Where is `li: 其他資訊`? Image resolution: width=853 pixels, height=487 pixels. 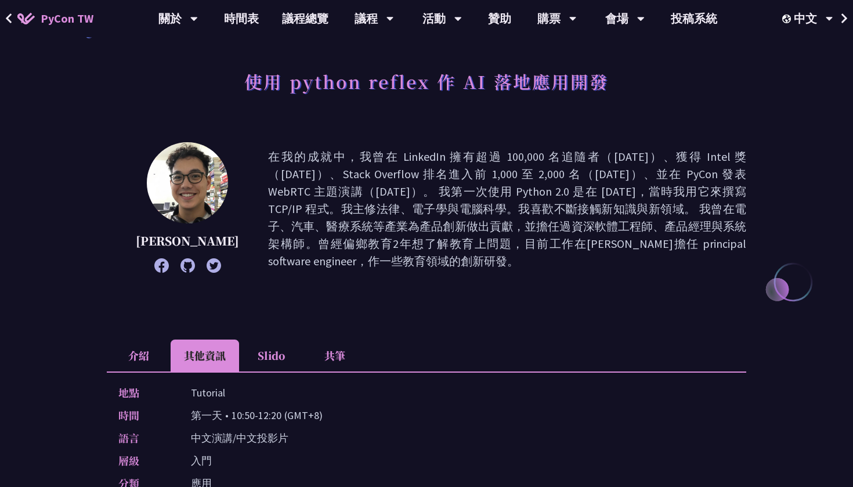
li: 其他資訊 is located at coordinates (205, 355).